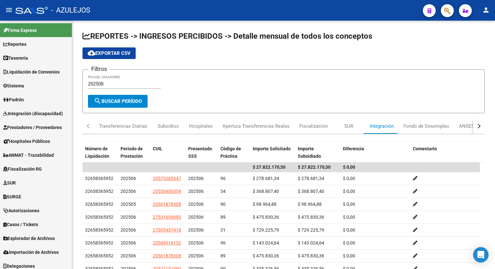 The width and height of the screenshot is (495, 269). I want to click on span: Prestadores / Proveedores, so click(33, 127).